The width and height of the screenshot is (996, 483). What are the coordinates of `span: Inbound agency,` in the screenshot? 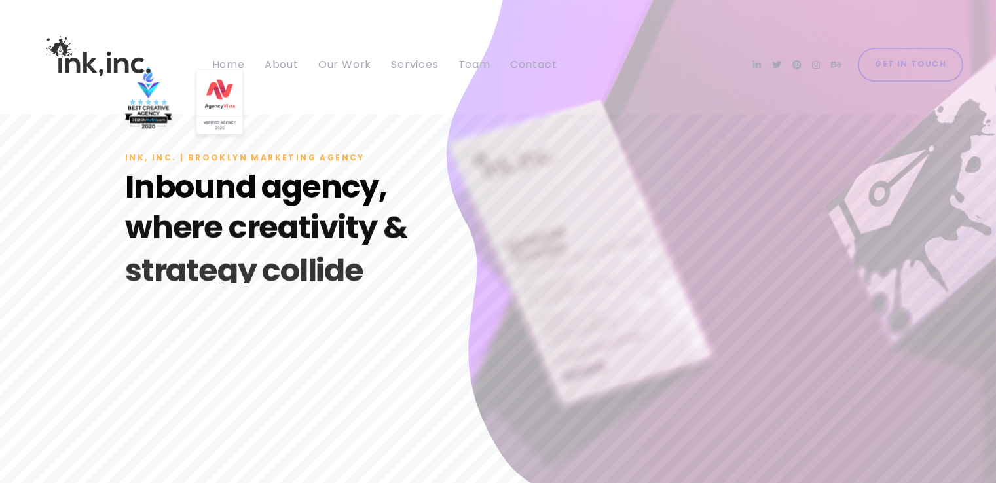 It's located at (256, 187).